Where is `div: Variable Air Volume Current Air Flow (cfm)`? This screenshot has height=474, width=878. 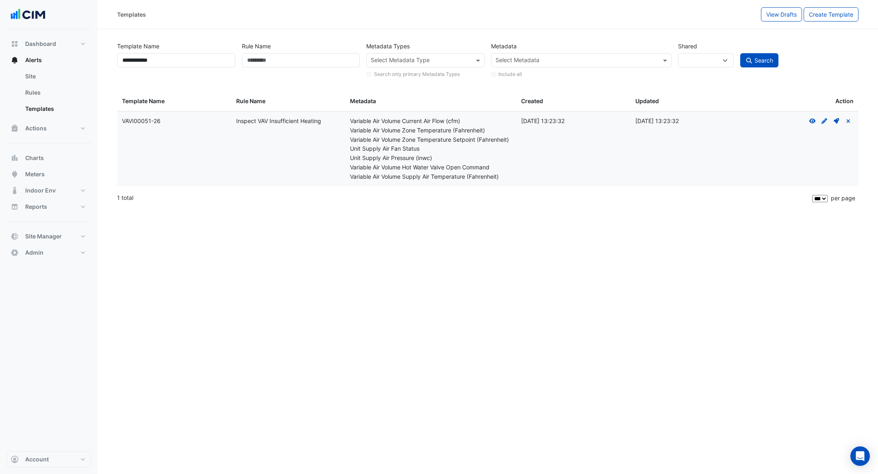 div: Variable Air Volume Current Air Flow (cfm) is located at coordinates (430, 121).